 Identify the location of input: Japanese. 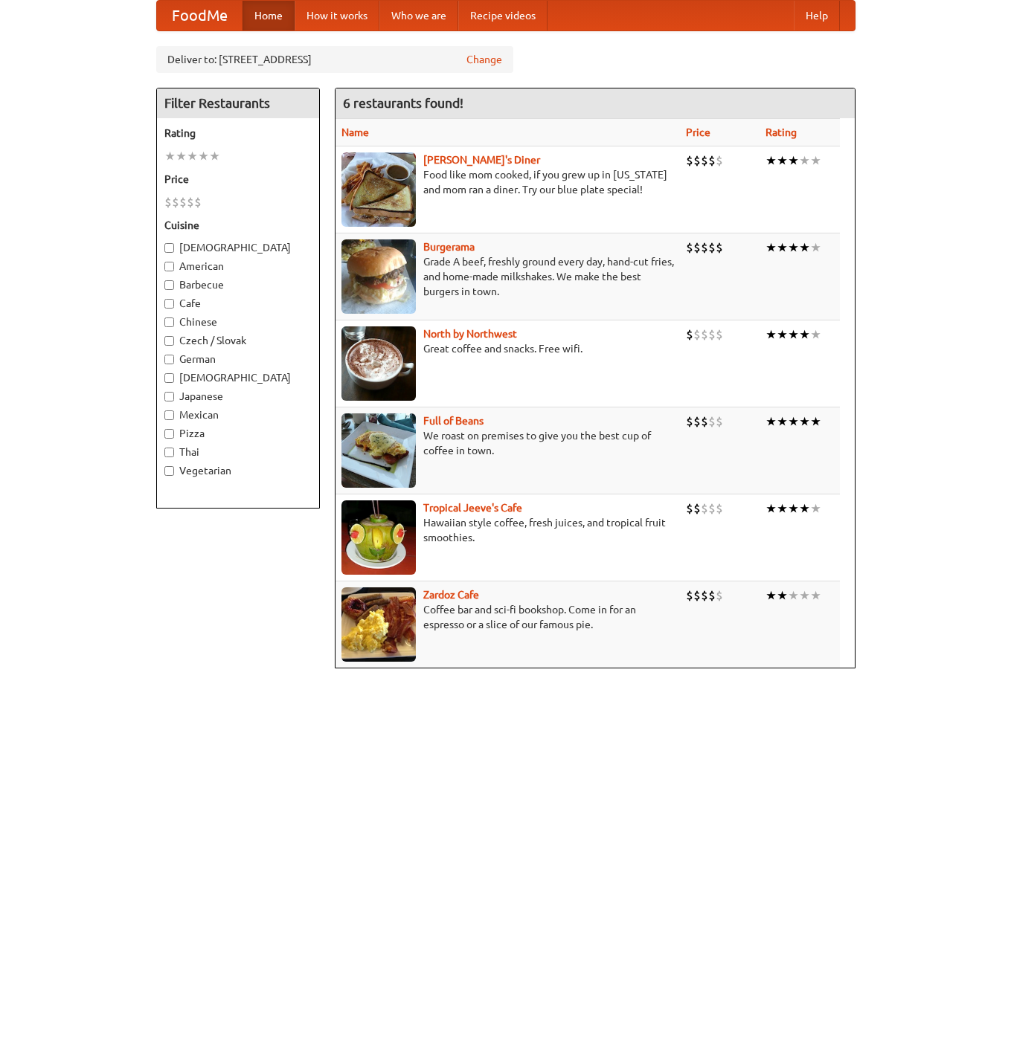
(169, 396).